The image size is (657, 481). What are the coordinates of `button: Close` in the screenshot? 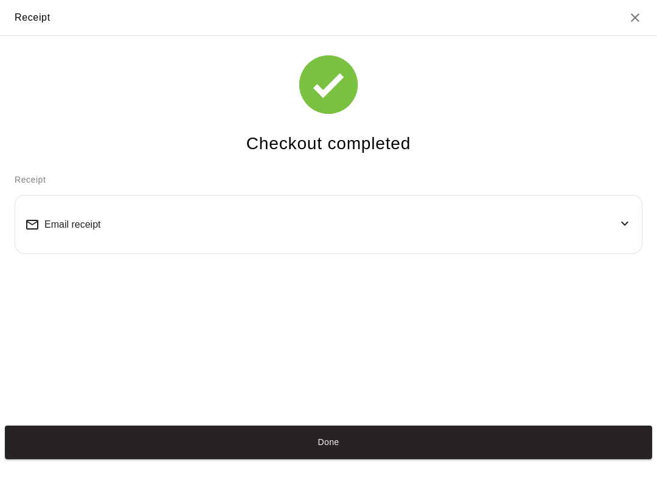 It's located at (635, 18).